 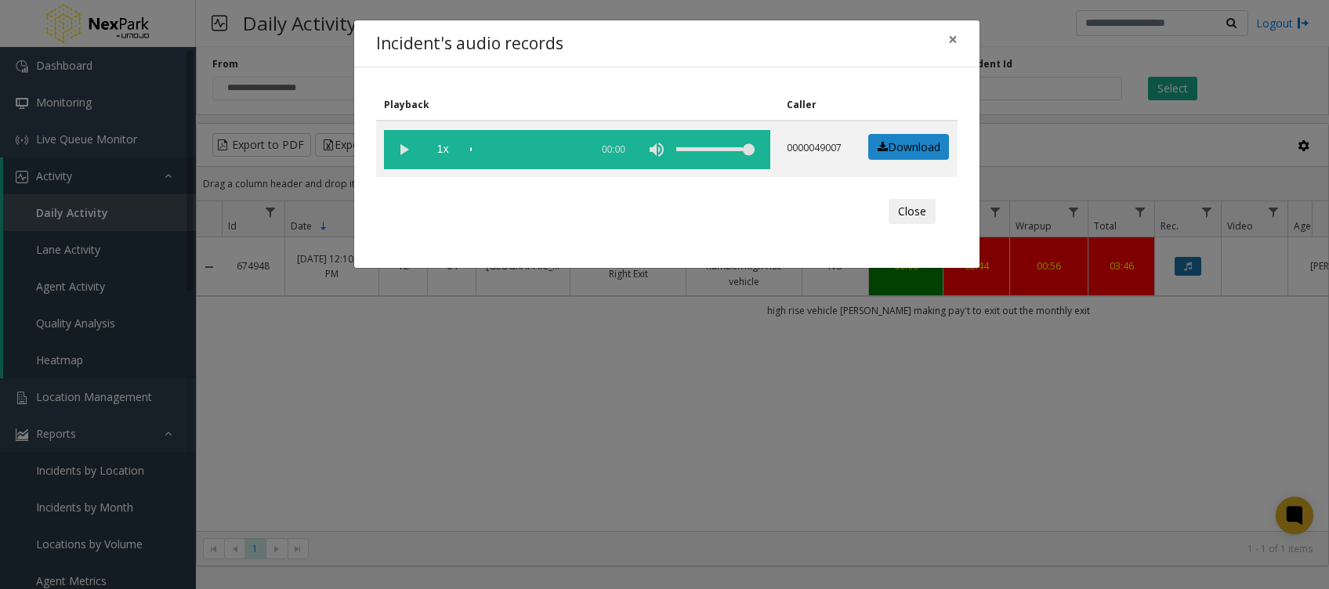 What do you see at coordinates (526, 150) in the screenshot?
I see `div: scrub bar` at bounding box center [526, 150].